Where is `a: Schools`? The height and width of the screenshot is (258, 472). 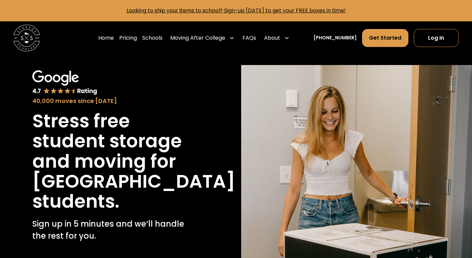
a: Schools is located at coordinates (152, 38).